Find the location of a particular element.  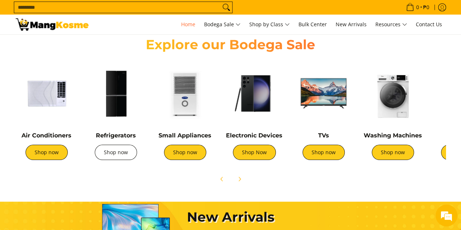

span: Contact Us is located at coordinates (429, 24).